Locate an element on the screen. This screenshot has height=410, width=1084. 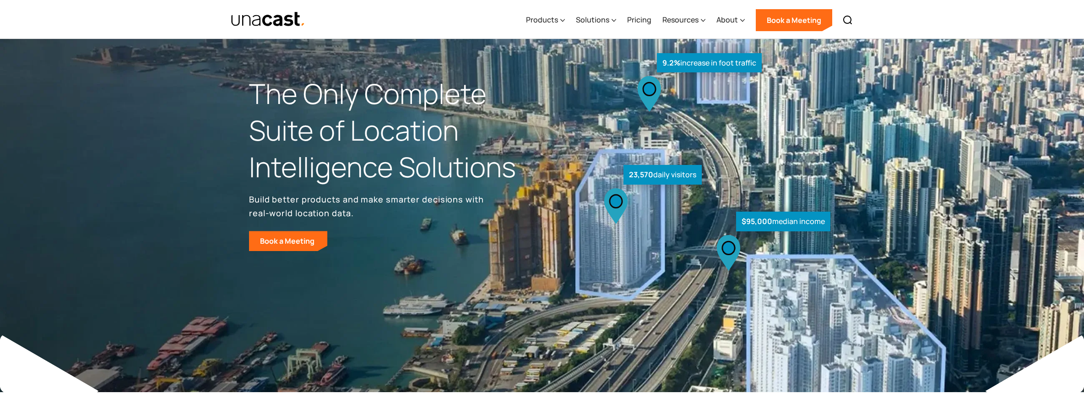
a: home is located at coordinates (268, 19).